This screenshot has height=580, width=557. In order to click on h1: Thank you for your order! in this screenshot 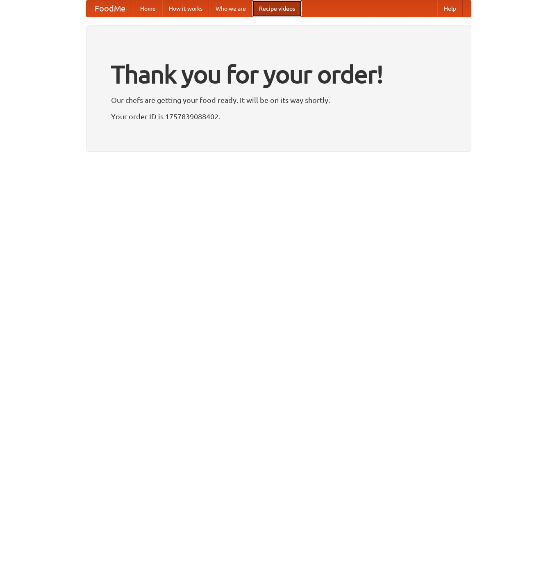, I will do `click(279, 74)`.